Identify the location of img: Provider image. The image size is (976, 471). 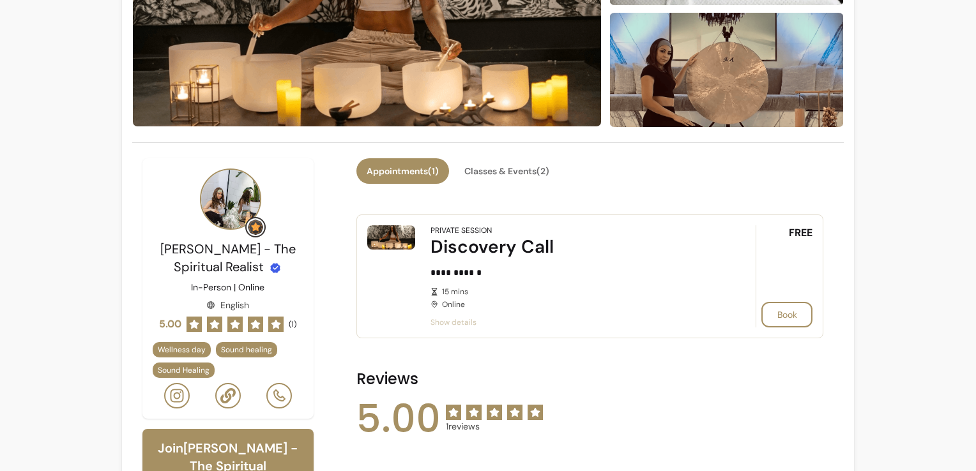
(231, 199).